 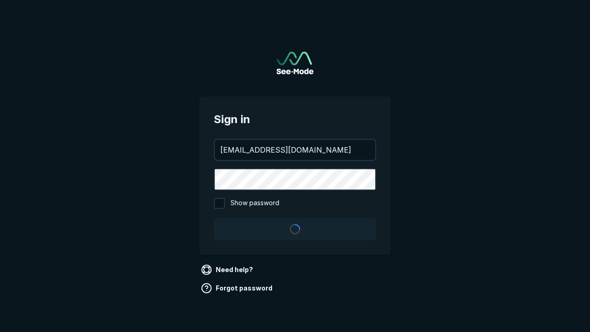 I want to click on img: See-Mode Logo, so click(x=295, y=63).